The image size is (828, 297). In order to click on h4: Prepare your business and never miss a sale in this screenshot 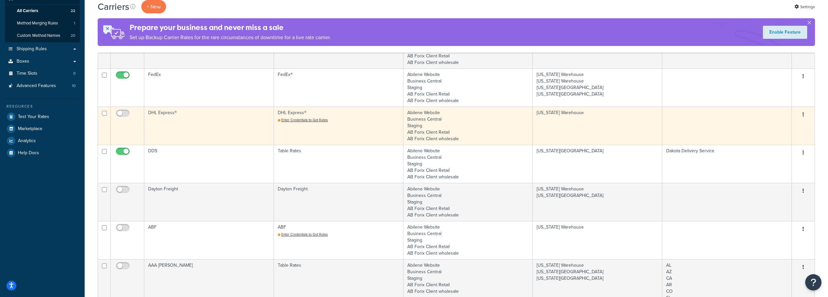, I will do `click(230, 27)`.